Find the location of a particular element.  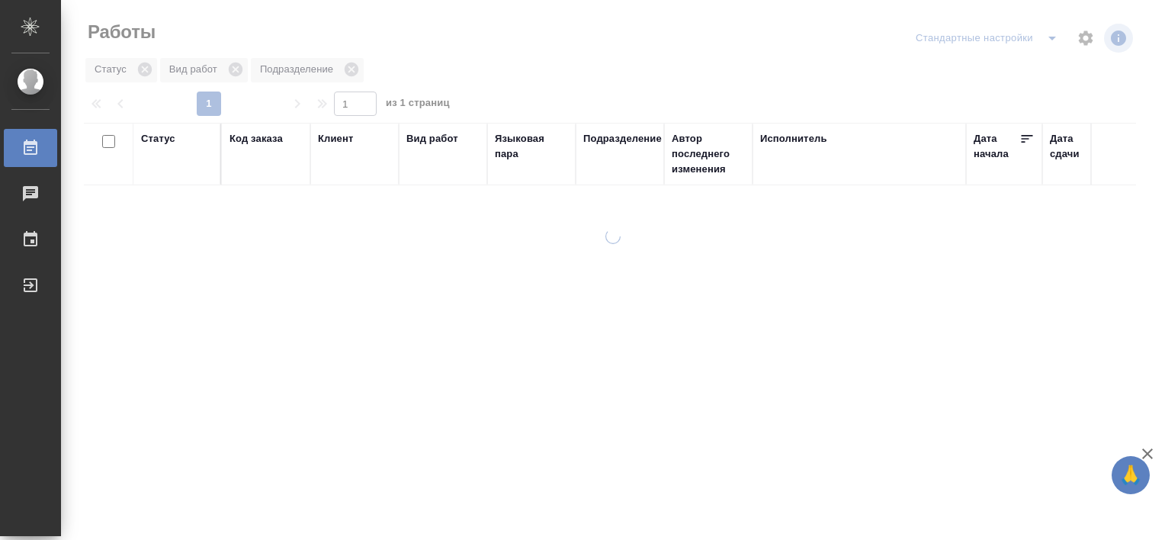

div: Исполнитель is located at coordinates (793, 139).